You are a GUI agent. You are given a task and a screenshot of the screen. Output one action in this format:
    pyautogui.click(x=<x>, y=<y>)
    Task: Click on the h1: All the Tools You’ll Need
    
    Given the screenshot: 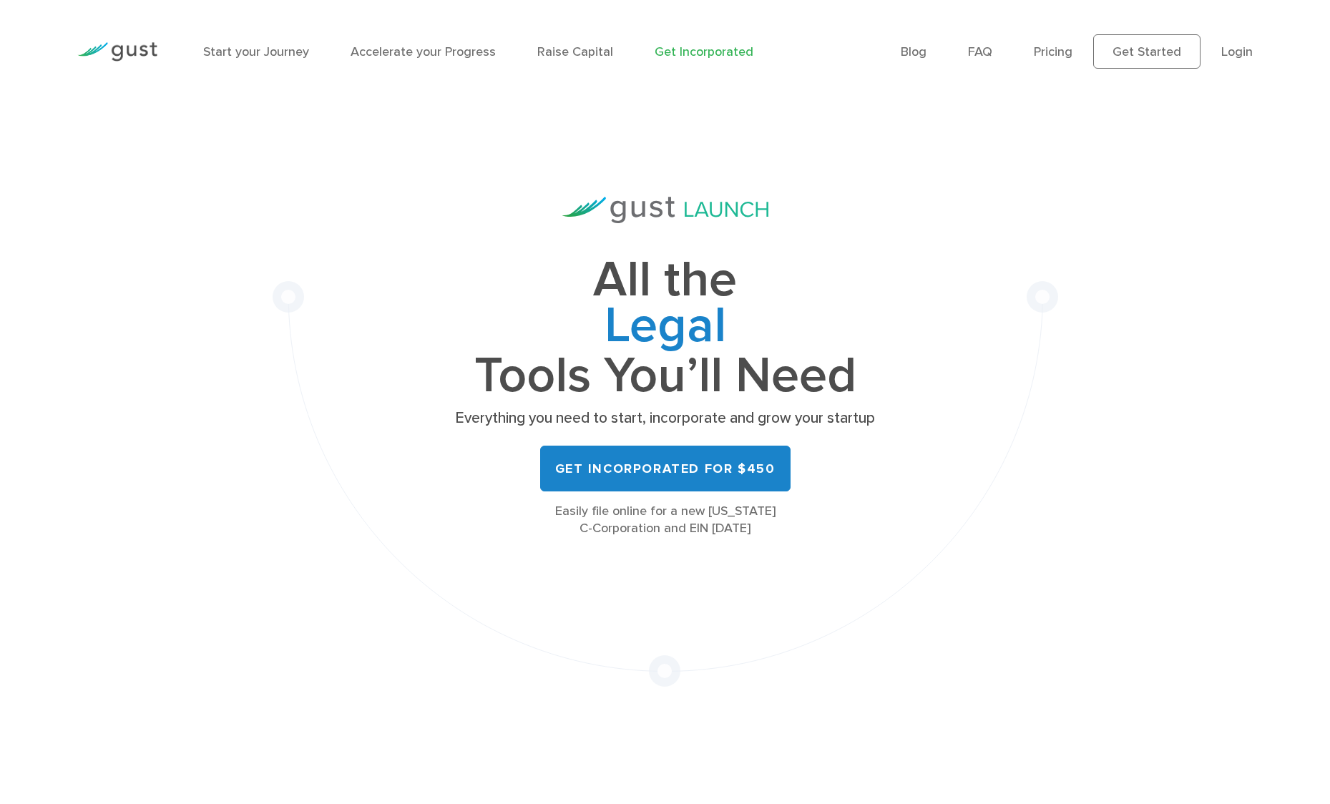 What is the action you would take?
    pyautogui.click(x=665, y=328)
    